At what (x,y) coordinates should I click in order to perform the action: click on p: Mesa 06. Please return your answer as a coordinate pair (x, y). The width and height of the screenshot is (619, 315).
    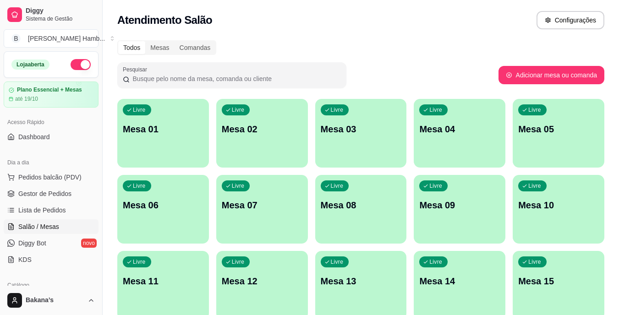
    Looking at the image, I should click on (163, 205).